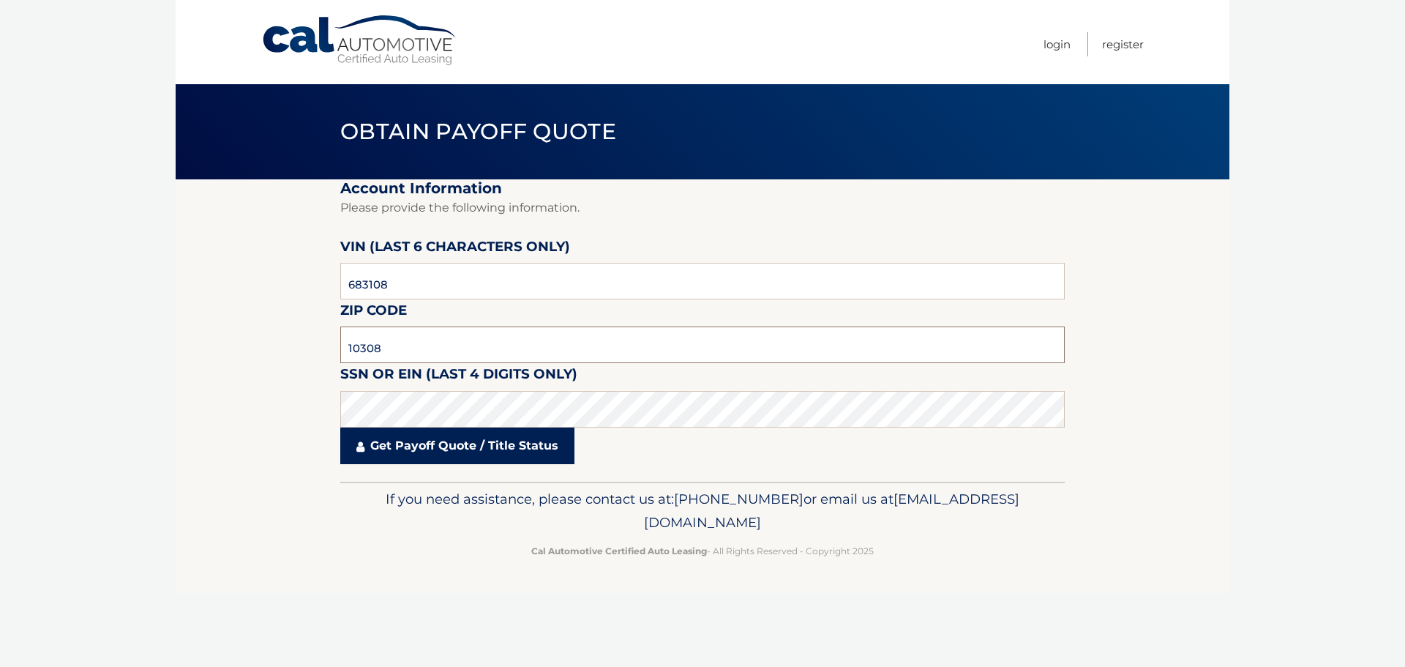 Image resolution: width=1405 pixels, height=667 pixels. I want to click on a: Register, so click(1123, 44).